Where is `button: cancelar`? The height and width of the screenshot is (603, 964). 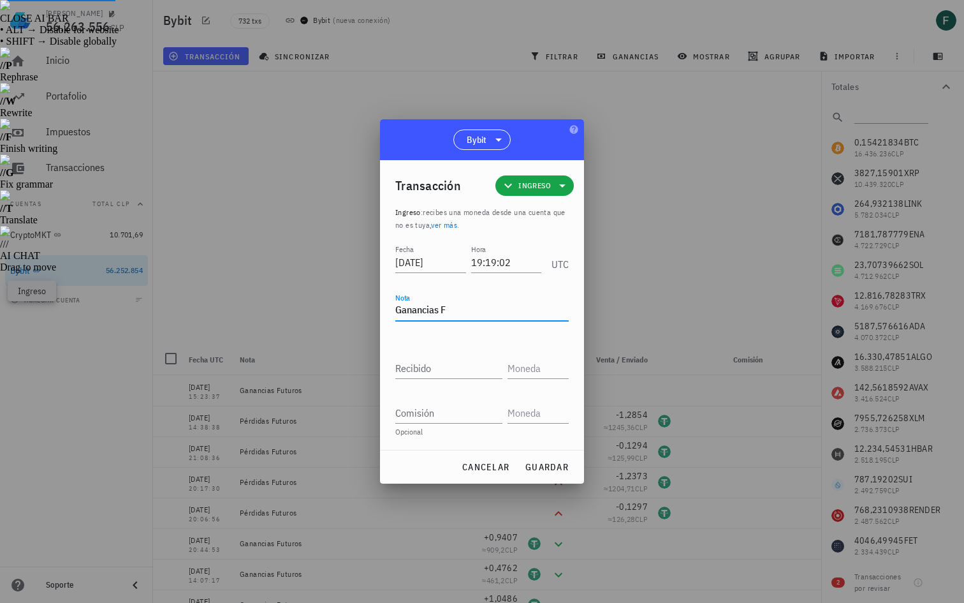 button: cancelar is located at coordinates (485, 467).